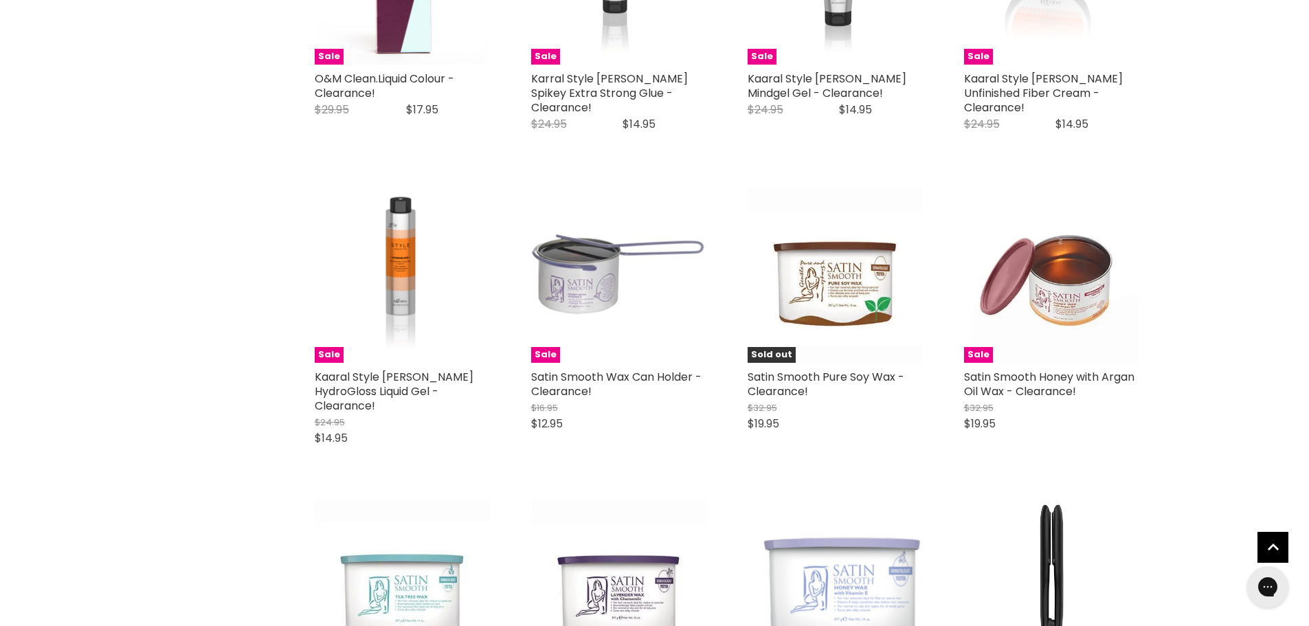 The width and height of the screenshot is (1309, 626). What do you see at coordinates (422, 109) in the screenshot?
I see `span: $17.95` at bounding box center [422, 109].